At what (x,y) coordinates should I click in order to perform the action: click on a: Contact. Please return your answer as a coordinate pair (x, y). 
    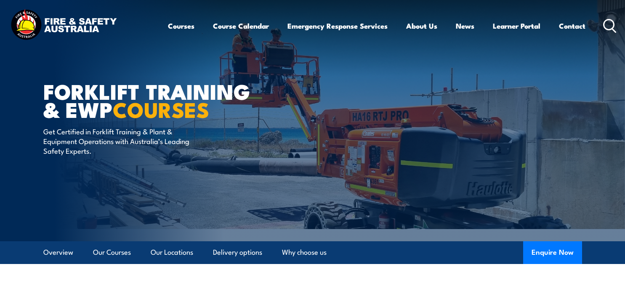
    Looking at the image, I should click on (572, 26).